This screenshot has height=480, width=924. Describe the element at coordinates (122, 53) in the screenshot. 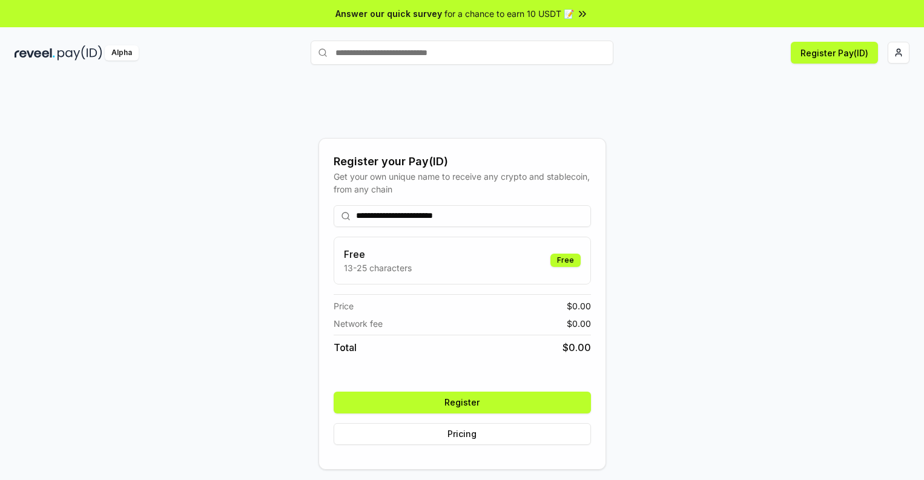

I see `div: Alpha` at that location.